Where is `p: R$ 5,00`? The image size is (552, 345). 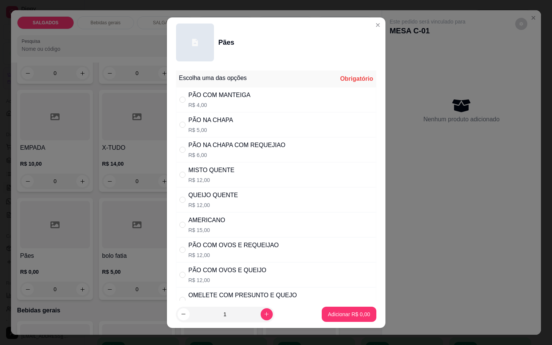
p: R$ 5,00 is located at coordinates (211, 130).